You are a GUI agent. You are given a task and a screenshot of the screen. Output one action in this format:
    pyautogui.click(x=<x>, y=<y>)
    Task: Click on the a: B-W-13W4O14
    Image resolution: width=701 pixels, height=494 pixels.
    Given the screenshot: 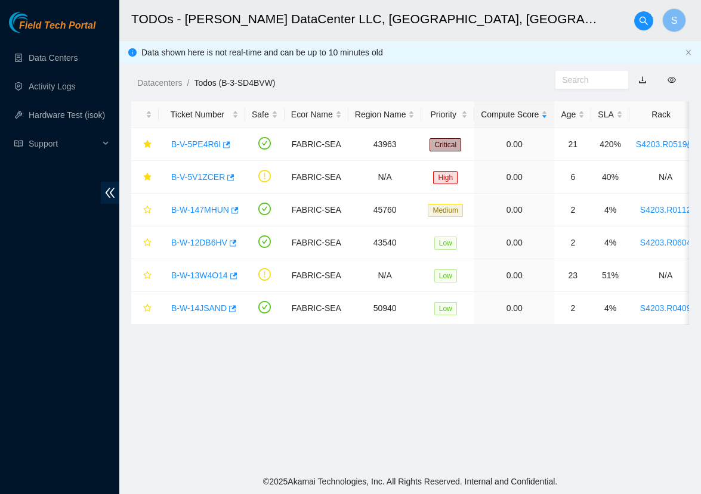 What is the action you would take?
    pyautogui.click(x=199, y=275)
    